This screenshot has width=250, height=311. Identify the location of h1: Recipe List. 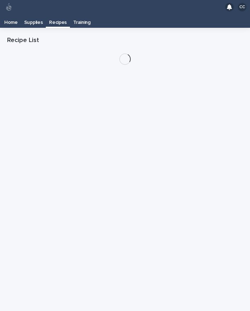
(125, 41).